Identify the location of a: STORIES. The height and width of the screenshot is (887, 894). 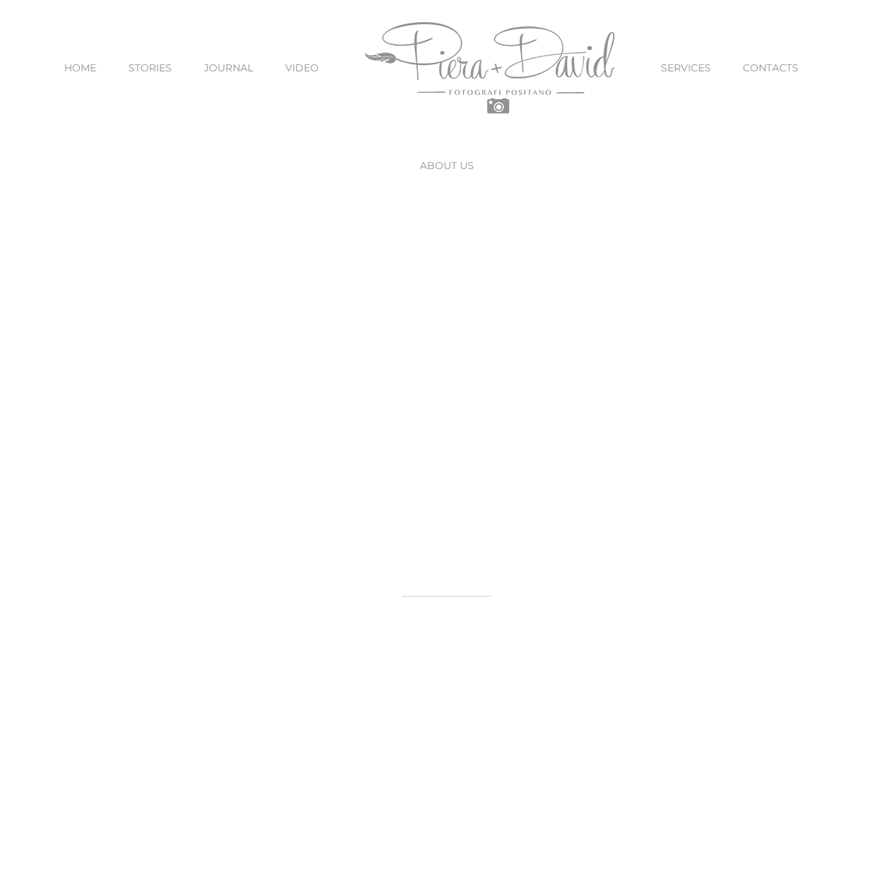
(150, 68).